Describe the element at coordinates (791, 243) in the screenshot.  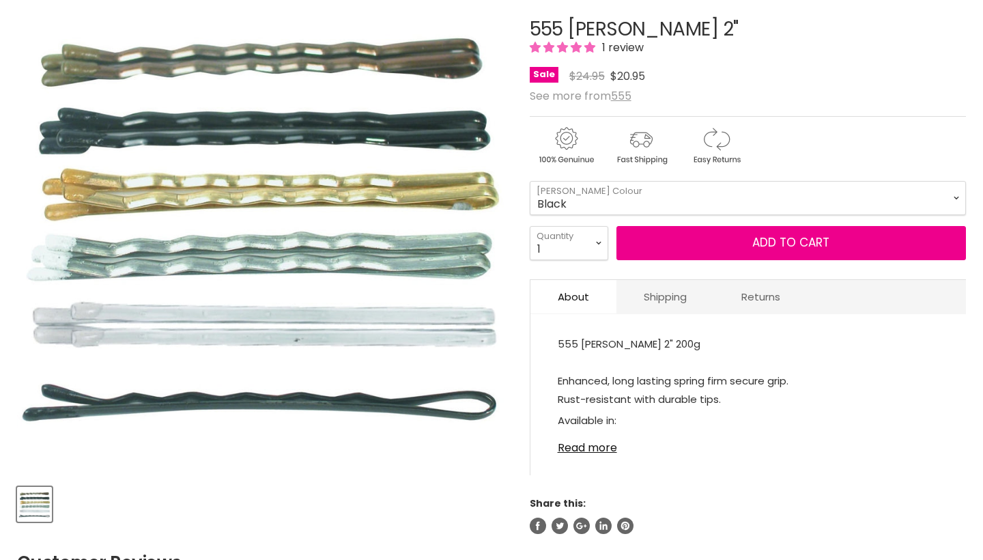
I see `button: Add to cart` at that location.